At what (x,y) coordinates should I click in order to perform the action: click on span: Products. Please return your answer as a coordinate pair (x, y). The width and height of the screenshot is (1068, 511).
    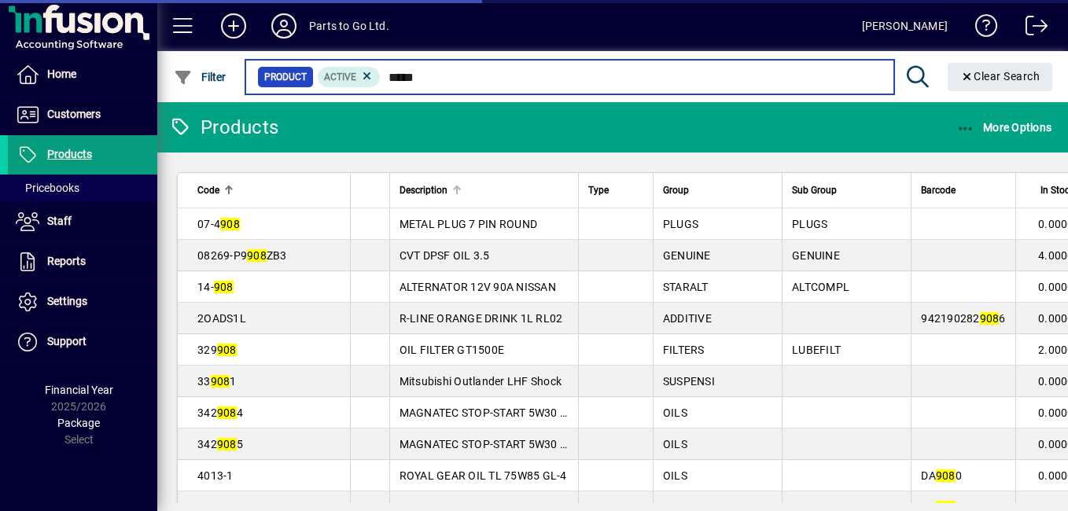
    Looking at the image, I should click on (69, 154).